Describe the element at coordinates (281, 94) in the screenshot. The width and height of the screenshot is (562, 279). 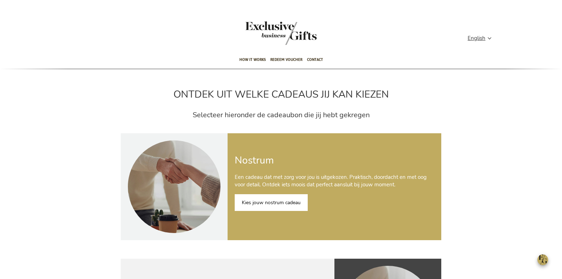
I see `h2: ONTDEK UIT WELKE CADEAUS JIJ KAN KIEZEN` at that location.